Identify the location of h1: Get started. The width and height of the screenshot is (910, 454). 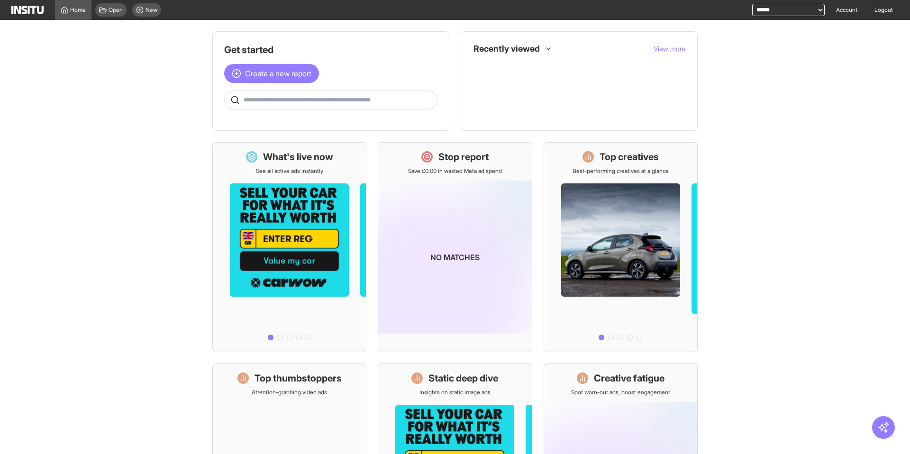
(331, 50).